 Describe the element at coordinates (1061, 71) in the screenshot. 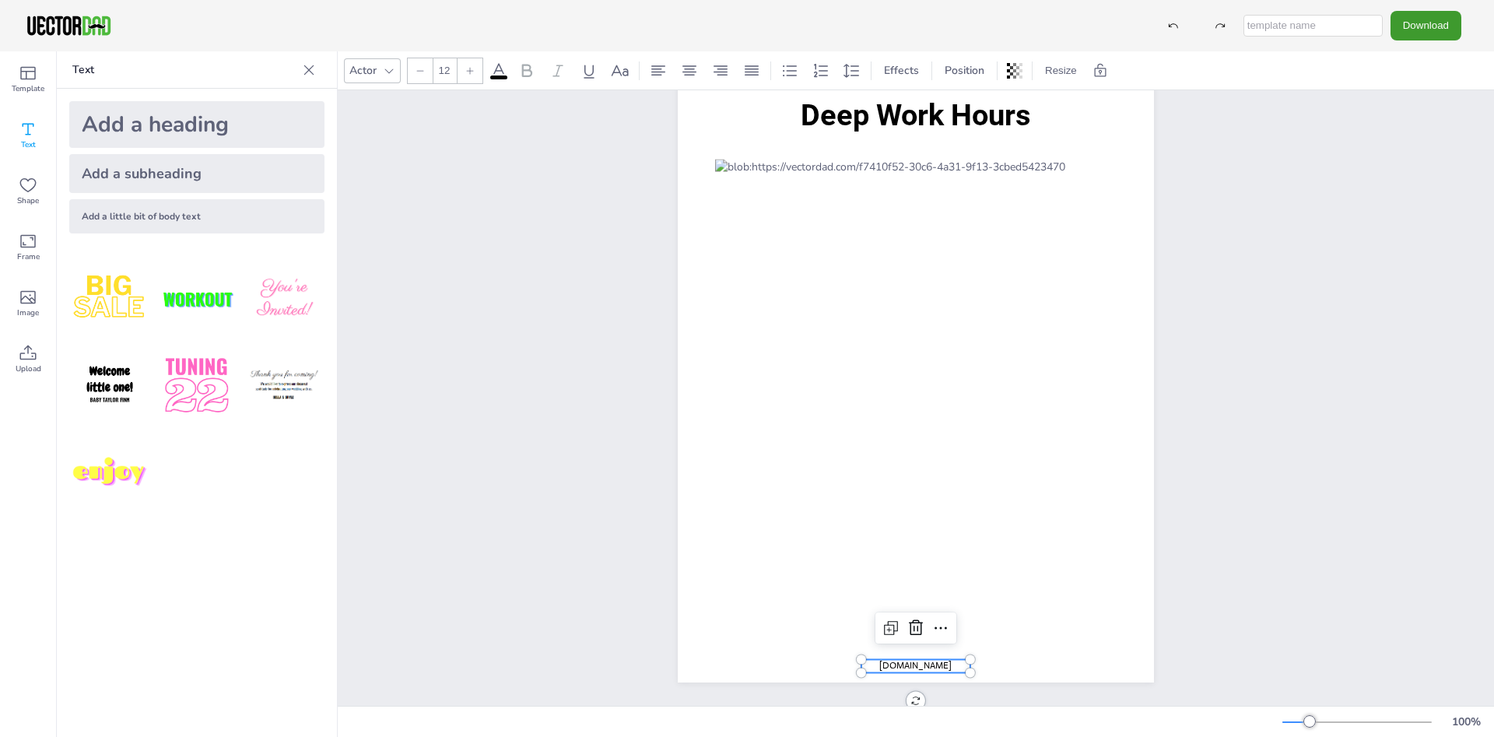

I see `button: Resize` at that location.